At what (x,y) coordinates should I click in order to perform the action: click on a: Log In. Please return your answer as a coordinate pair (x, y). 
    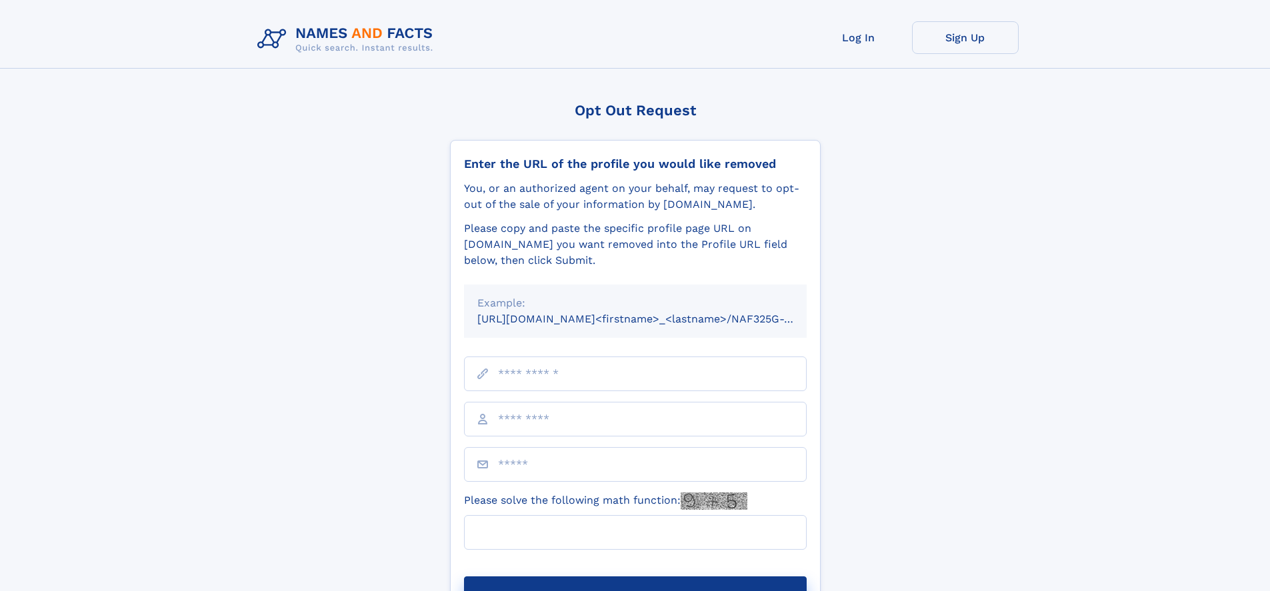
    Looking at the image, I should click on (859, 37).